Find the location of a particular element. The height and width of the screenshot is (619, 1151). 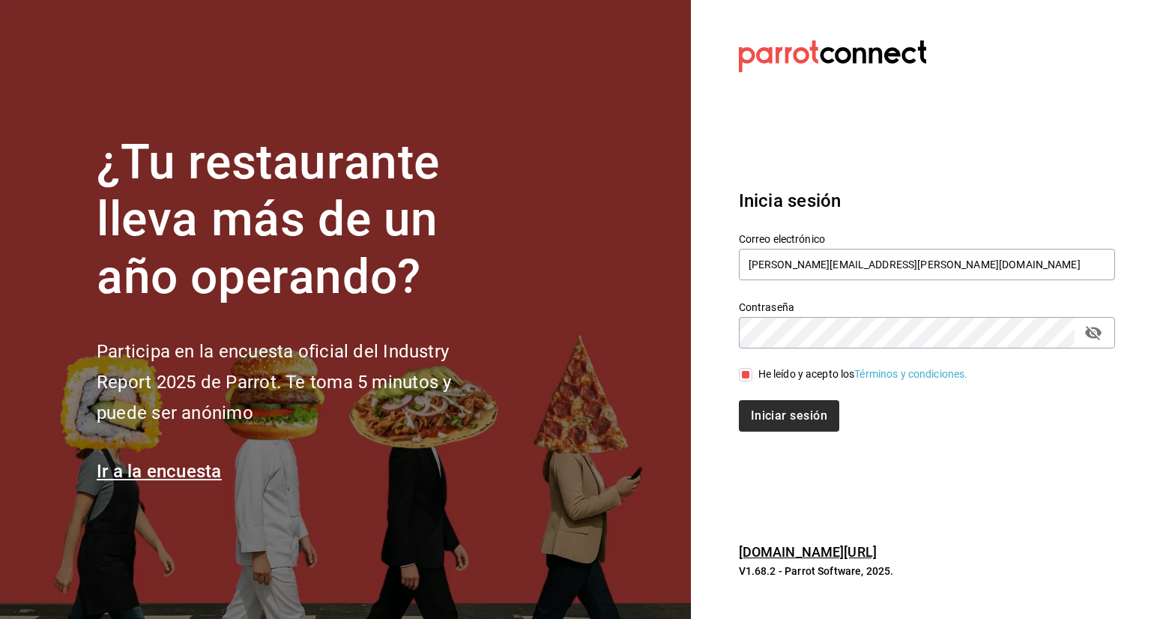

h2: Participa en la encuesta oficial del Industry Report 2025 de Parrot. Te toma 5 minutos y puede se... is located at coordinates (299, 382).